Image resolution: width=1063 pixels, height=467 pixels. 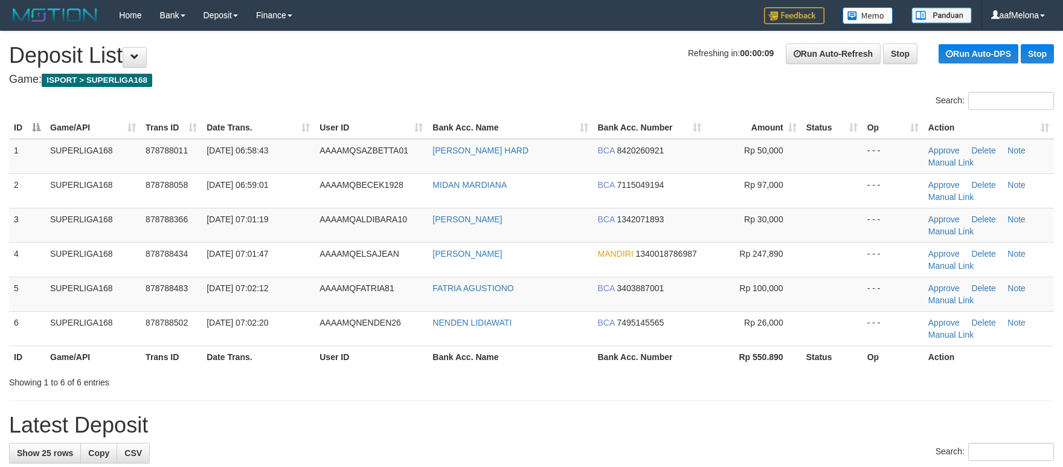 I want to click on span: MANDIRI, so click(x=615, y=254).